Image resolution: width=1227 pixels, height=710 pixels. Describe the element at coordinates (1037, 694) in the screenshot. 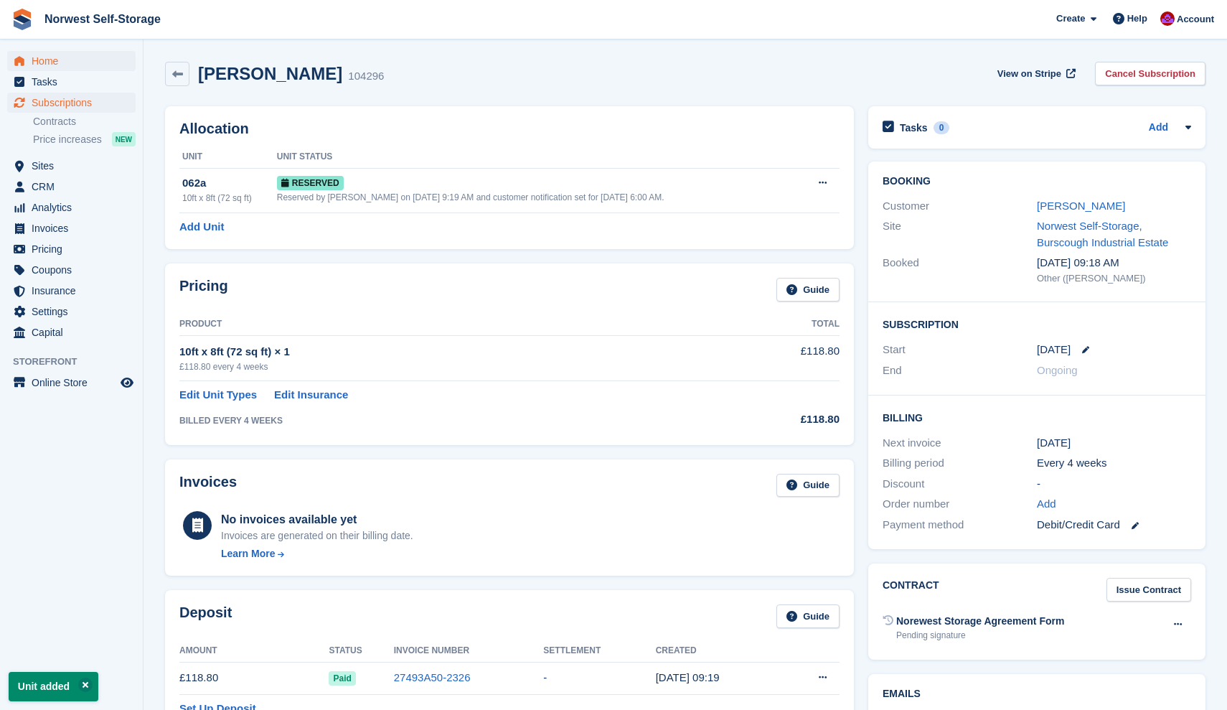

I see `h2: Emails` at that location.